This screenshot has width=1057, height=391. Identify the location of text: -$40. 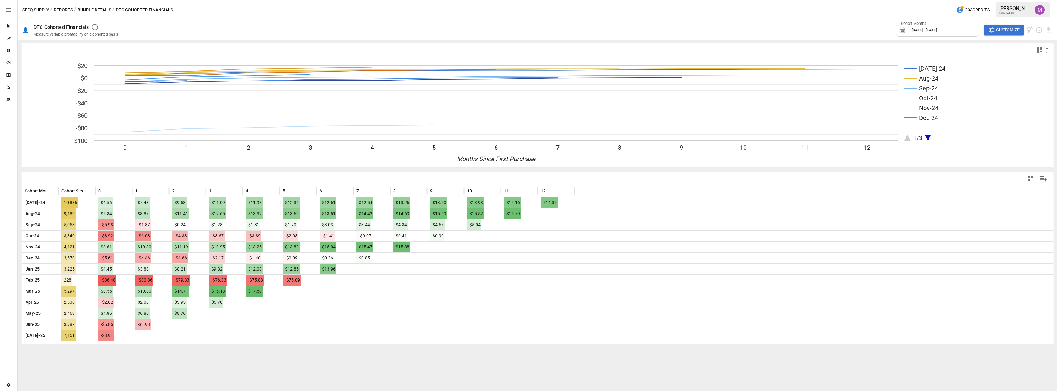
(81, 103).